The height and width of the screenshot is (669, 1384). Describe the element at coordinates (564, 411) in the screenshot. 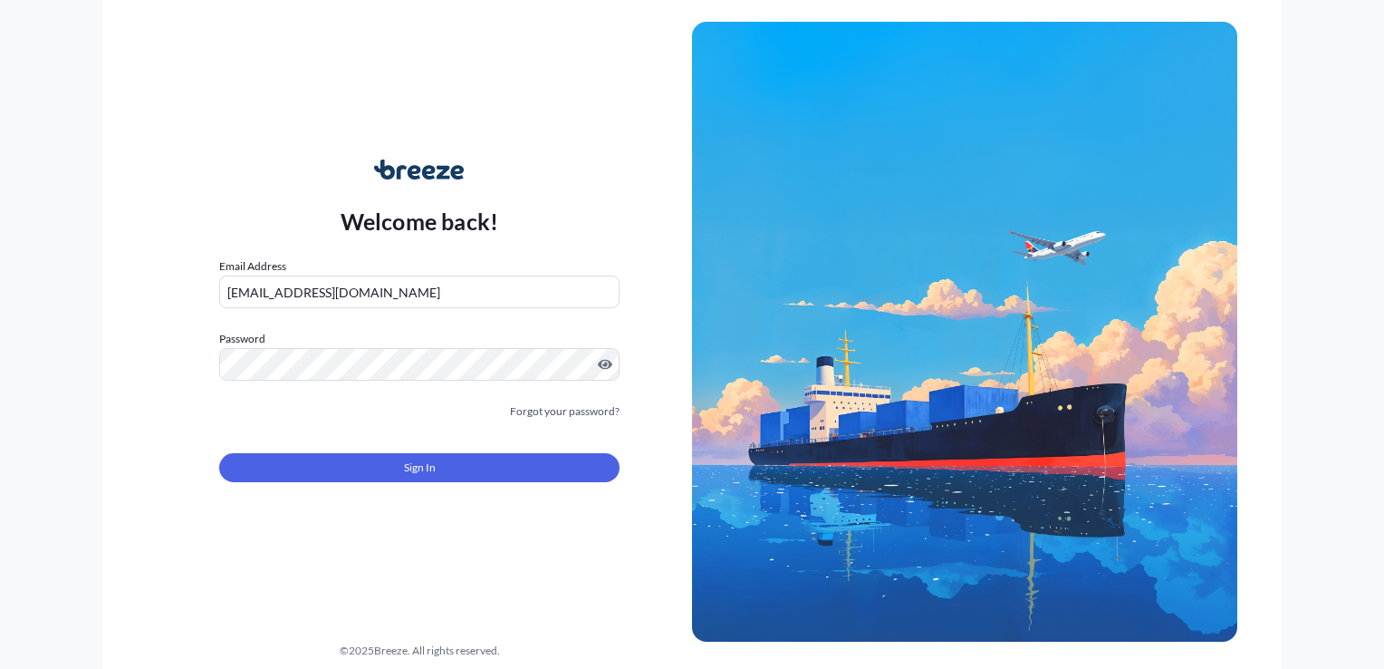

I see `a: Forgot your password?` at that location.